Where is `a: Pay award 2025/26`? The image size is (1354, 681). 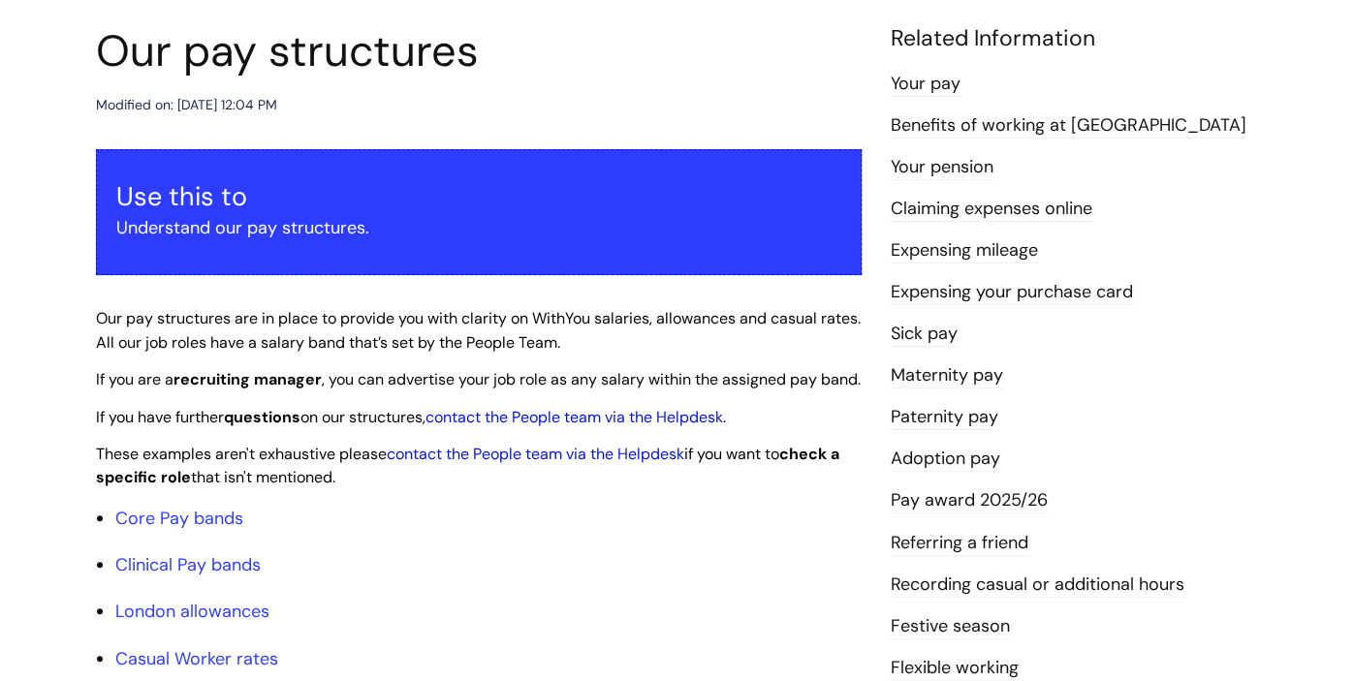 a: Pay award 2025/26 is located at coordinates (969, 501).